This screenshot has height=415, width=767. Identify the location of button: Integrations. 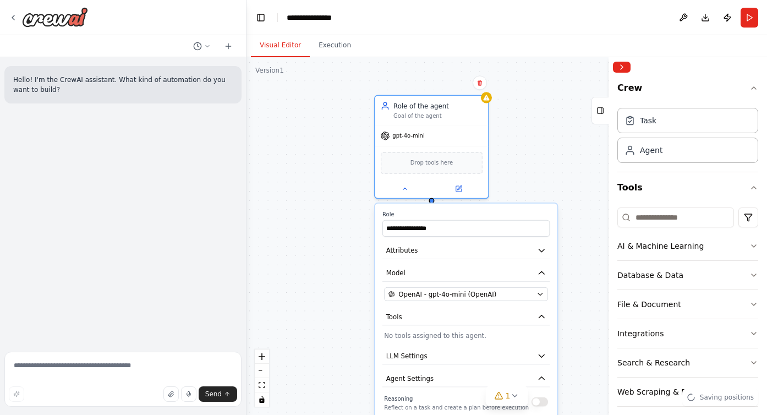
(688, 333).